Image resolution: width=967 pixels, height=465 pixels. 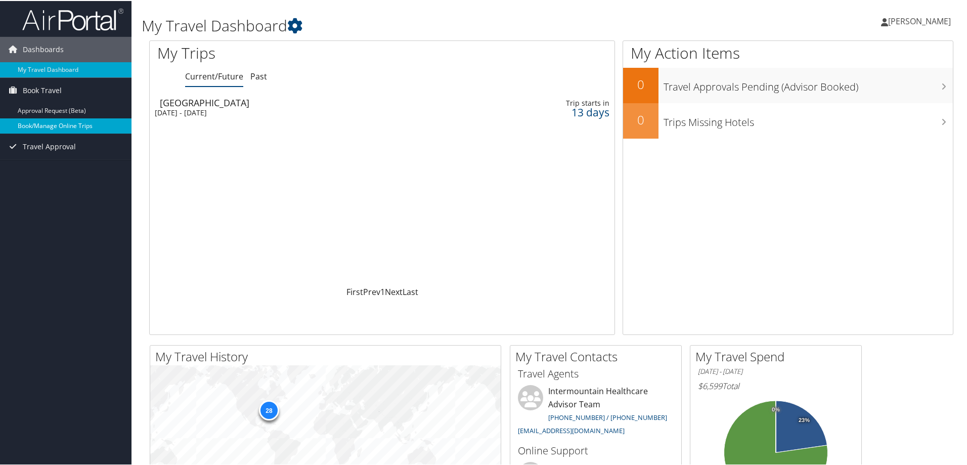 What do you see at coordinates (788, 120) in the screenshot?
I see `a: 0Trips Missing Hotels` at bounding box center [788, 120].